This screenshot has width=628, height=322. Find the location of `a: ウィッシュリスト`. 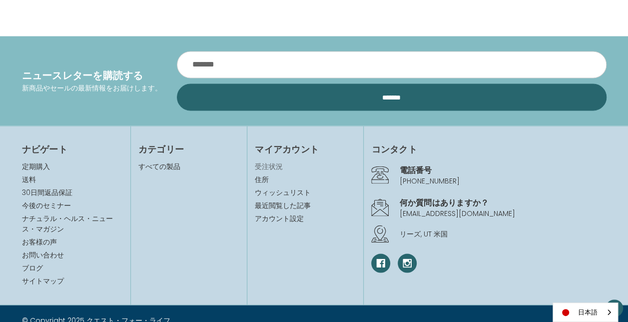

a: ウィッシュリスト is located at coordinates (305, 192).